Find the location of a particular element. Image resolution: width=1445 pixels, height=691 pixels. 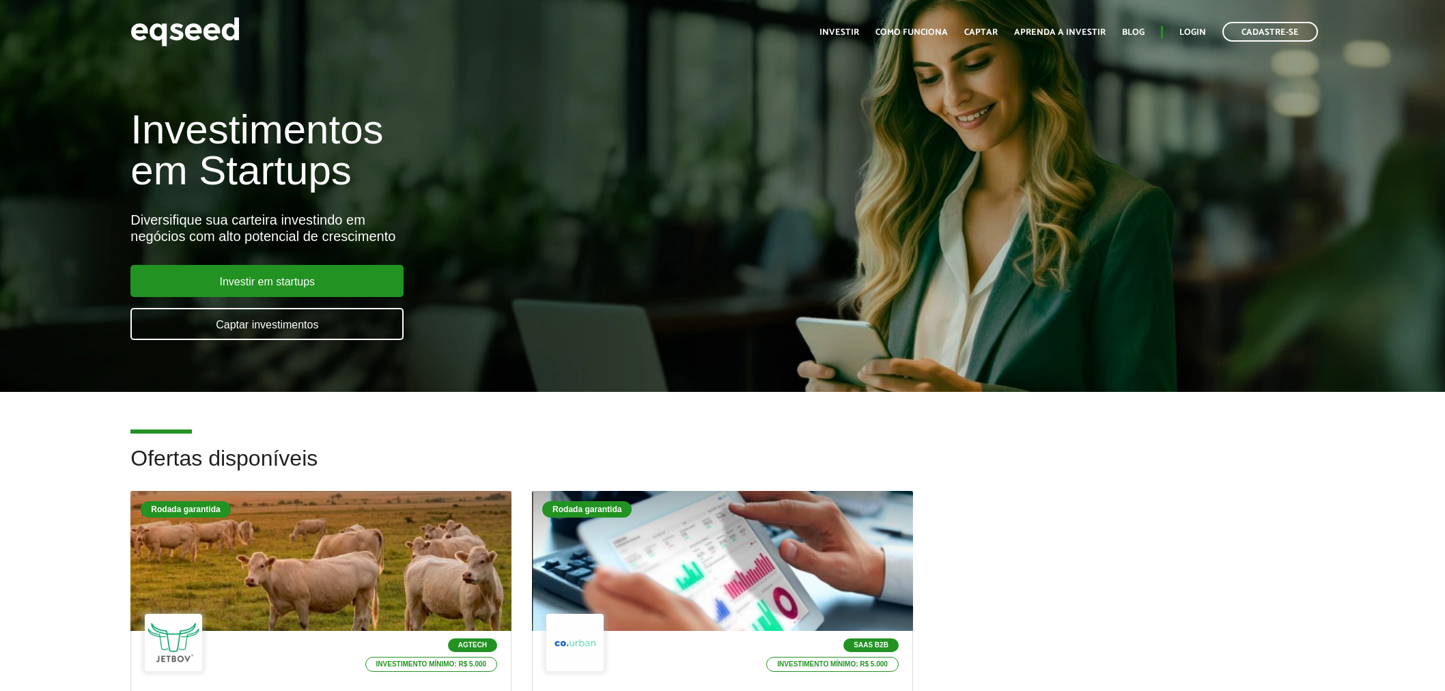

a: Investir em startups is located at coordinates (267, 281).